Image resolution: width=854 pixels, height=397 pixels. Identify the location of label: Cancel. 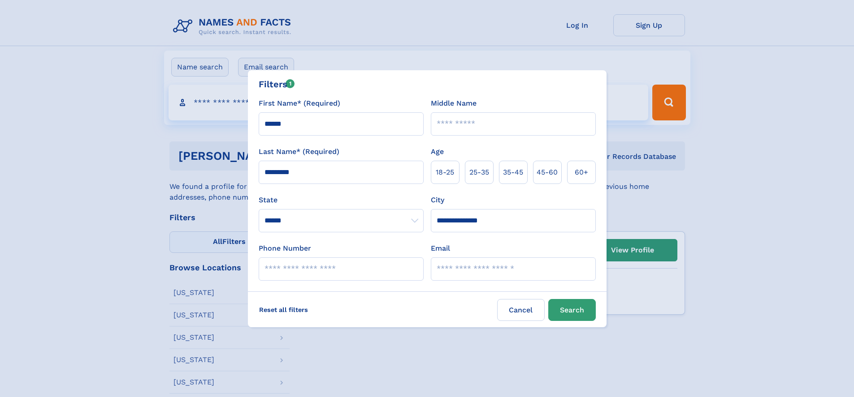
(521, 310).